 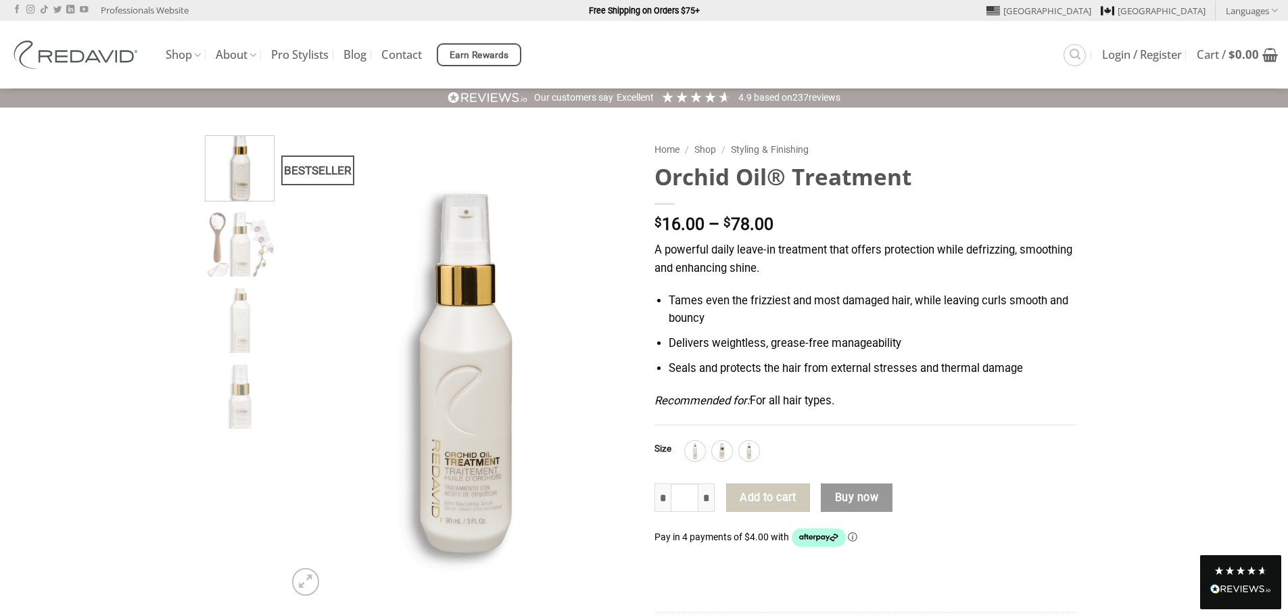 What do you see at coordinates (866, 401) in the screenshot?
I see `p: For all hair types.` at bounding box center [866, 401].